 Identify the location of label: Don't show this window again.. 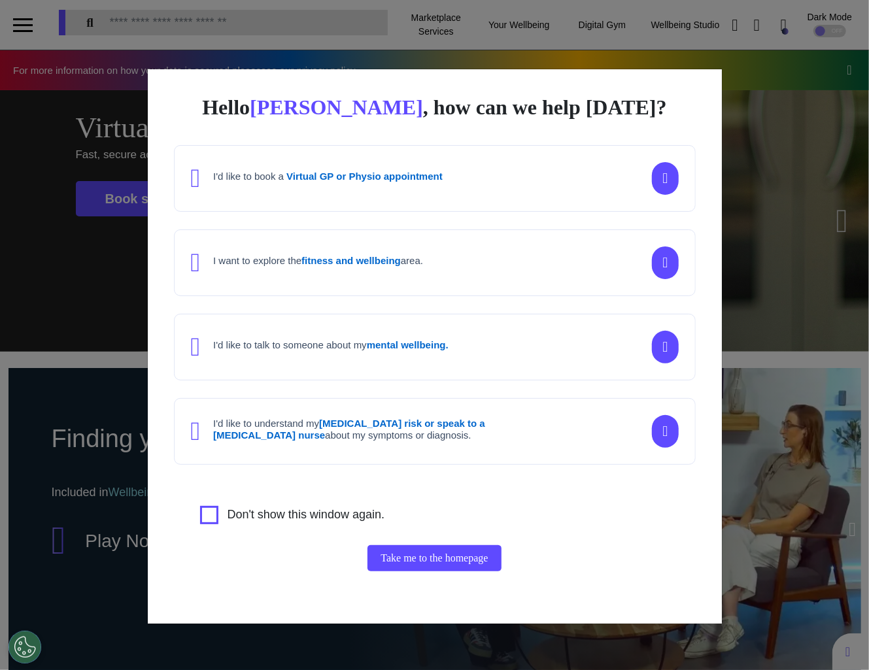
(306, 515).